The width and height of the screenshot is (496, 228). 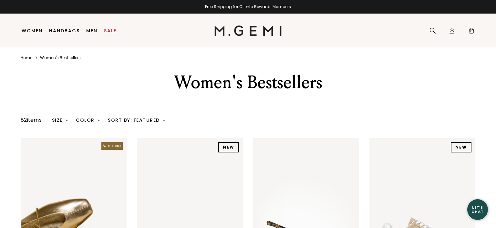 I want to click on a: Women, so click(x=32, y=31).